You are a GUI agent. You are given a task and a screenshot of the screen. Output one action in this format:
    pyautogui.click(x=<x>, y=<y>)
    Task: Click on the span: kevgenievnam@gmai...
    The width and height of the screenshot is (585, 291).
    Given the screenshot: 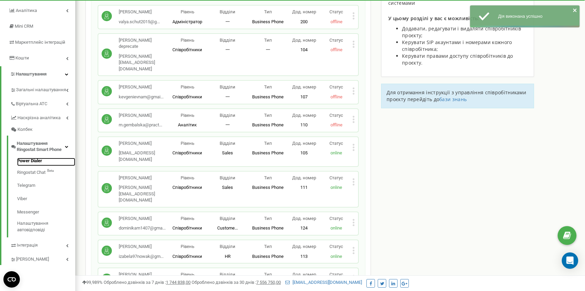 What is the action you would take?
    pyautogui.click(x=141, y=97)
    